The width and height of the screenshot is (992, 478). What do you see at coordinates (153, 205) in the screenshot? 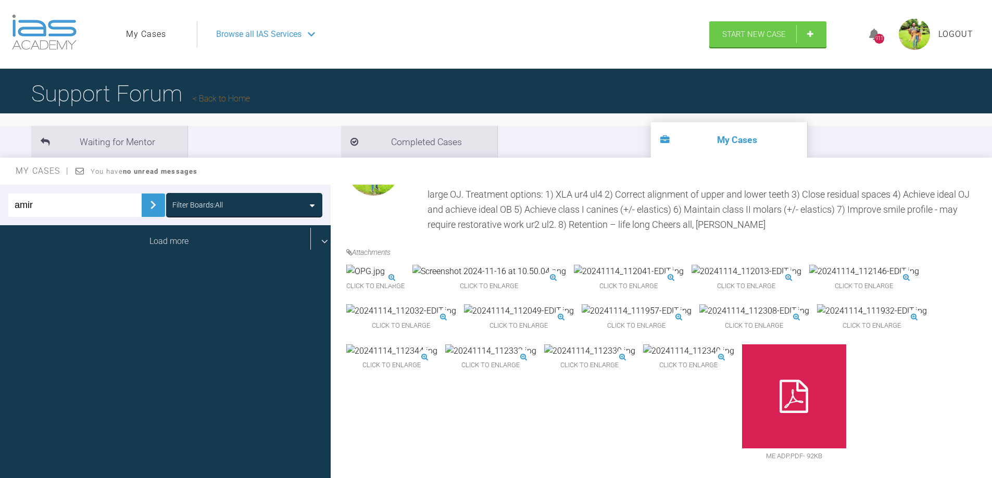
I see `img: chevronRight.28bd32b0.svg` at bounding box center [153, 205].